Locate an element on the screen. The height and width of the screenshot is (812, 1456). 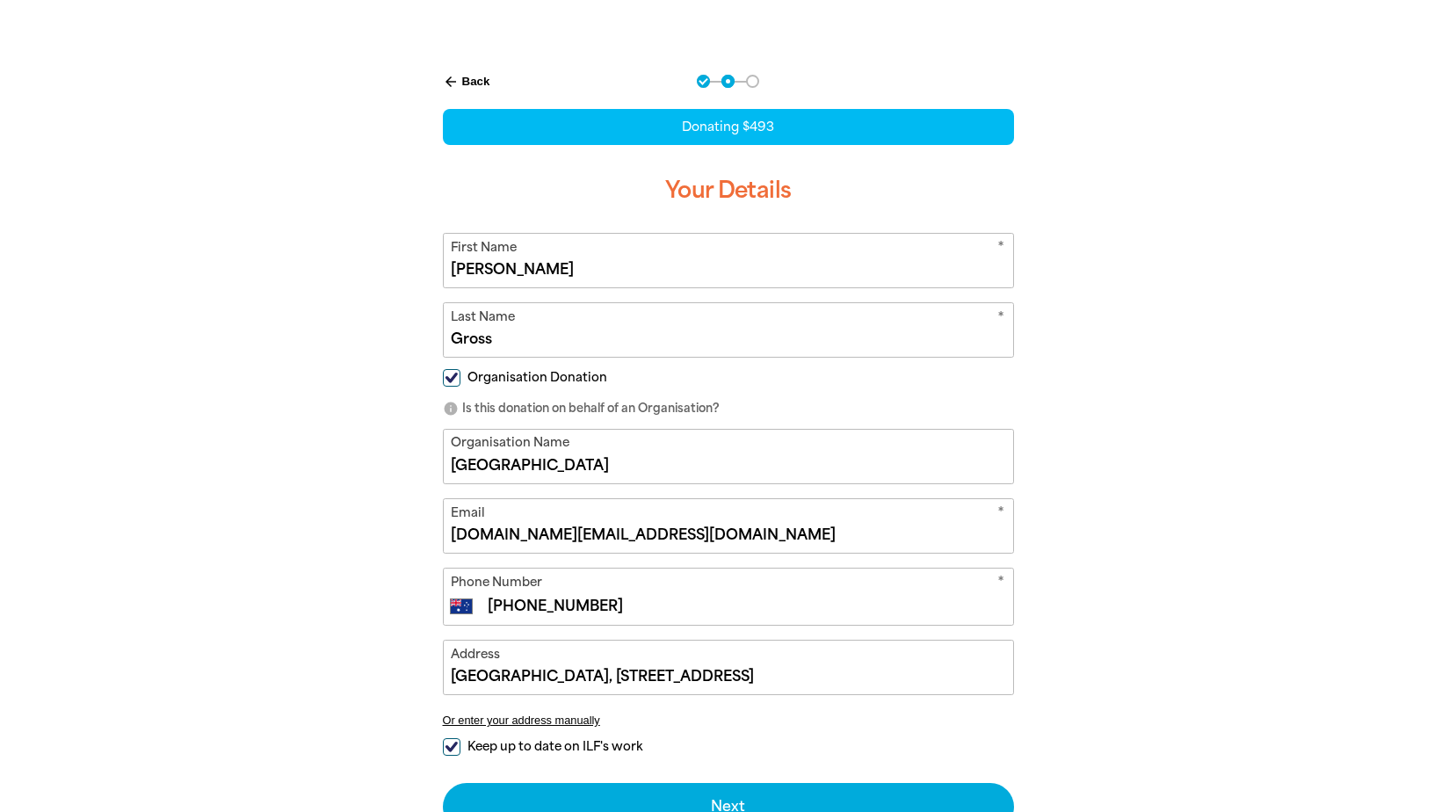
button: Or enter your address manually is located at coordinates (729, 719).